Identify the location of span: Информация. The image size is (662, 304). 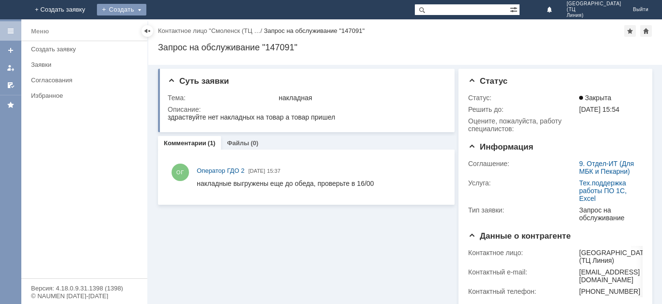
(501, 147).